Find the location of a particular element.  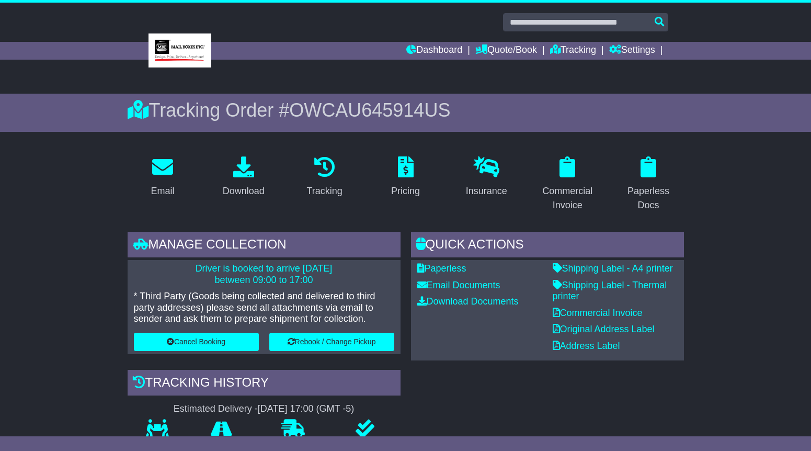

div: Tracking Order # is located at coordinates (406, 110).